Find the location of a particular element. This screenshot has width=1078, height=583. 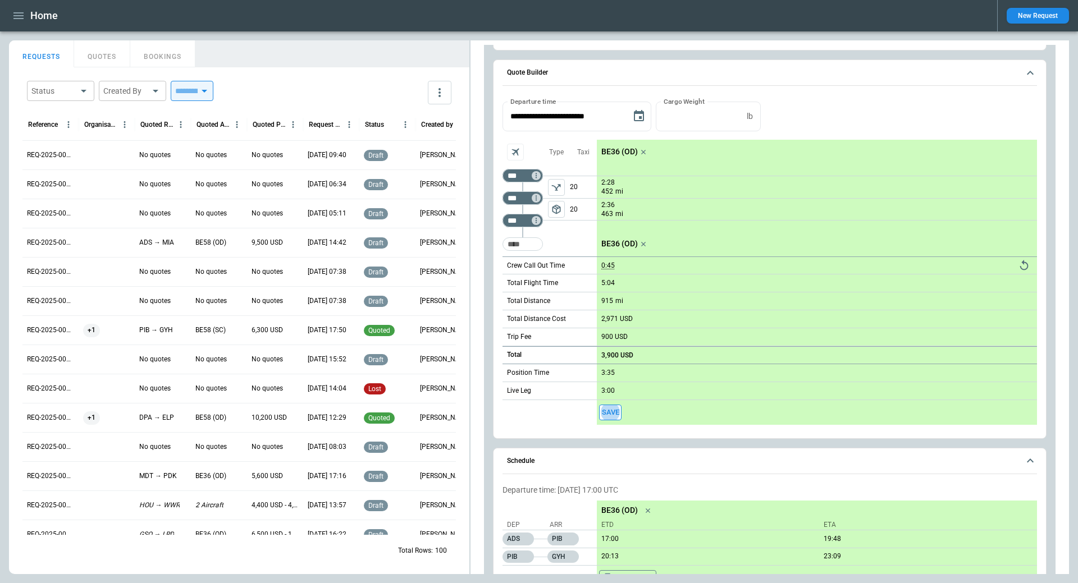

p: 4,400 USD - 4,900 USD is located at coordinates (275, 505).